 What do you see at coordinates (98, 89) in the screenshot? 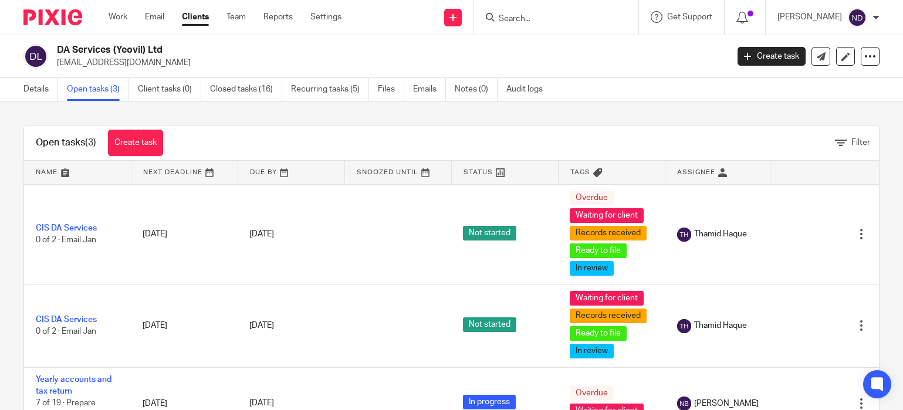
I see `a: Open tasks (3)` at bounding box center [98, 89].